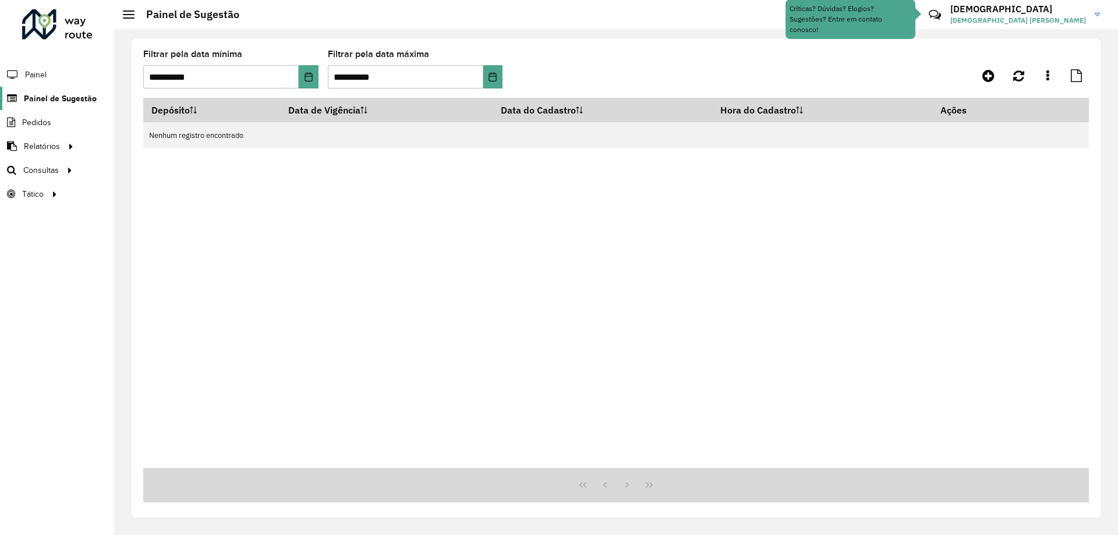  What do you see at coordinates (60, 98) in the screenshot?
I see `span: Painel de Sugestão` at bounding box center [60, 98].